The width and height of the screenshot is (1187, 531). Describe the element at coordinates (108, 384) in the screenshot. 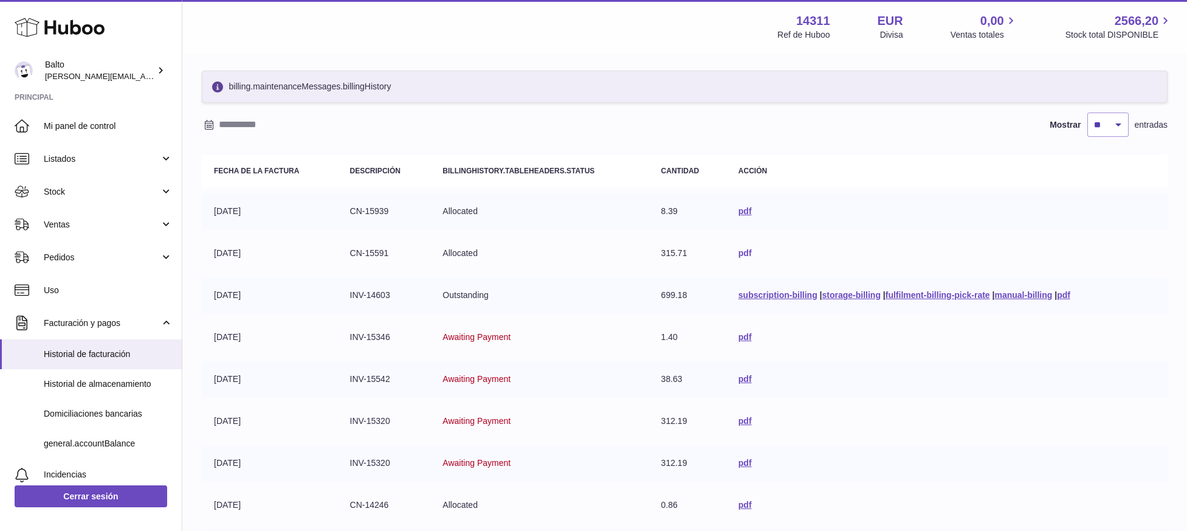

I see `span: Historial de almacenamiento` at that location.